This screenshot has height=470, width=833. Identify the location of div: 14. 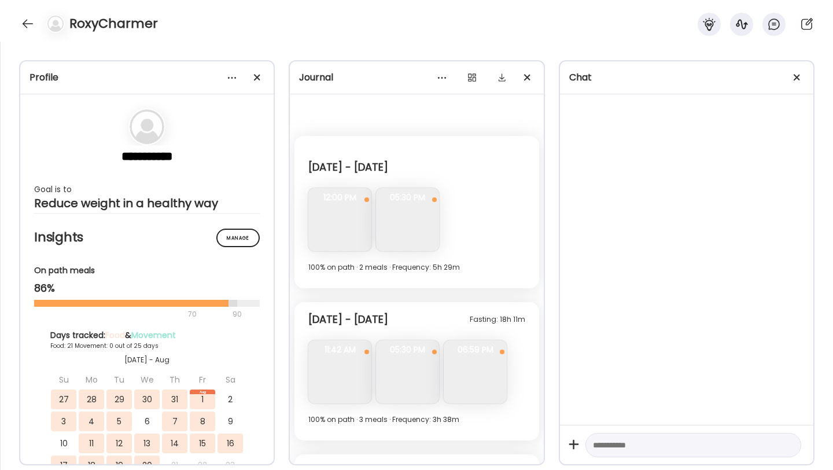
(175, 443).